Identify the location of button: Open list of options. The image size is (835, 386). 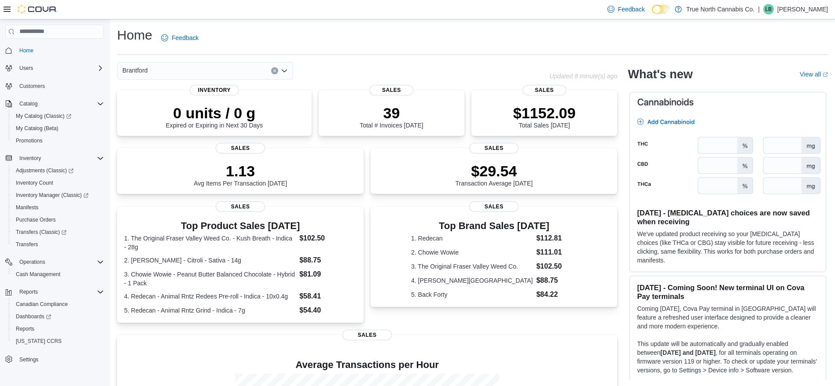
(284, 71).